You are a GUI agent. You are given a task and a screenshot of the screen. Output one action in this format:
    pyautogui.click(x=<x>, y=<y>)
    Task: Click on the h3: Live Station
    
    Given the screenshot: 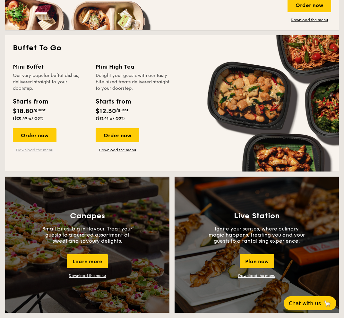 What is the action you would take?
    pyautogui.click(x=256, y=216)
    